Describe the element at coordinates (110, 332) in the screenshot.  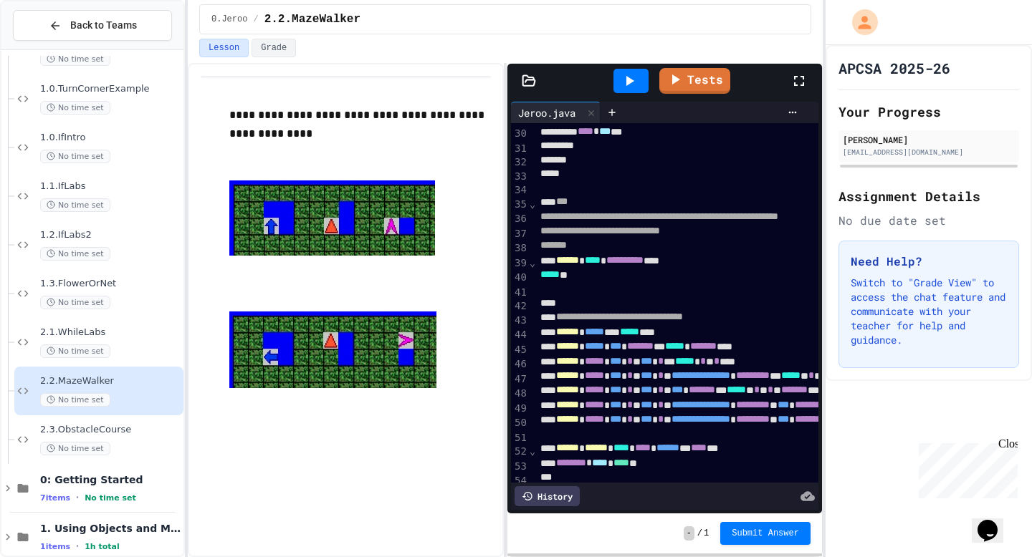
I see `span: 2.1.WhileLabs` at that location.